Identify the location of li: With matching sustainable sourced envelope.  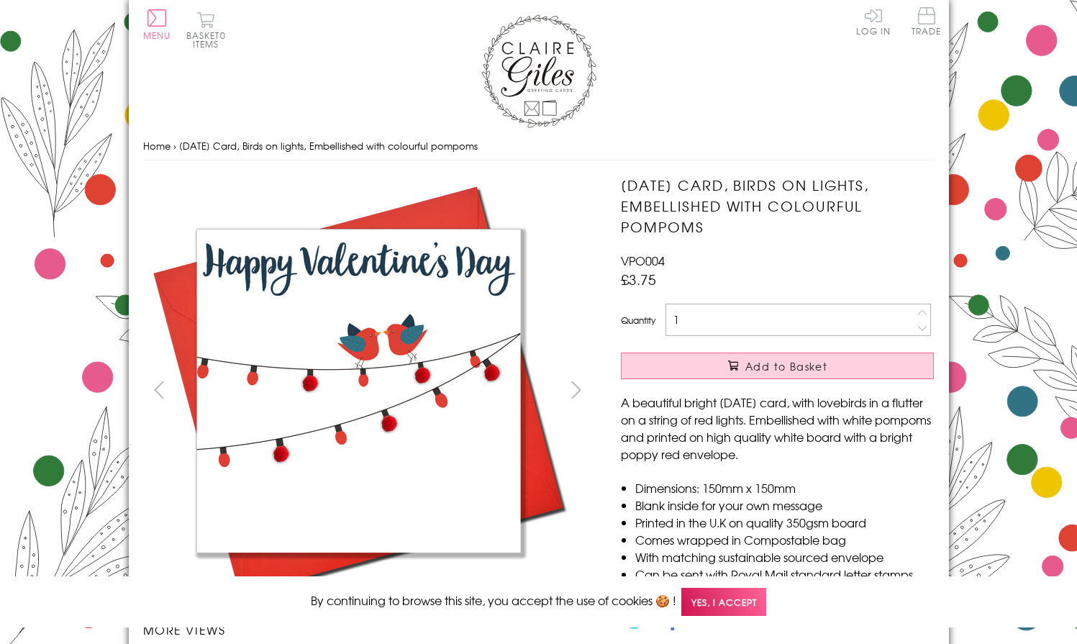
(784, 557).